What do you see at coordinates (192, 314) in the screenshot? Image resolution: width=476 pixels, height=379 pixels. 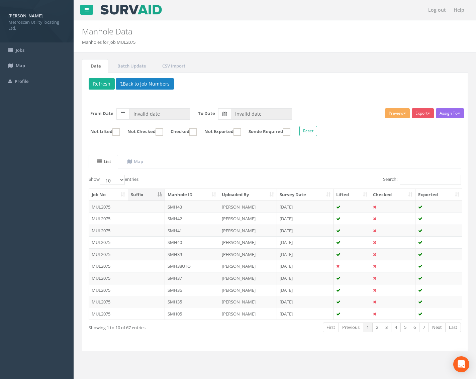 I see `td: SMH05` at bounding box center [192, 314].